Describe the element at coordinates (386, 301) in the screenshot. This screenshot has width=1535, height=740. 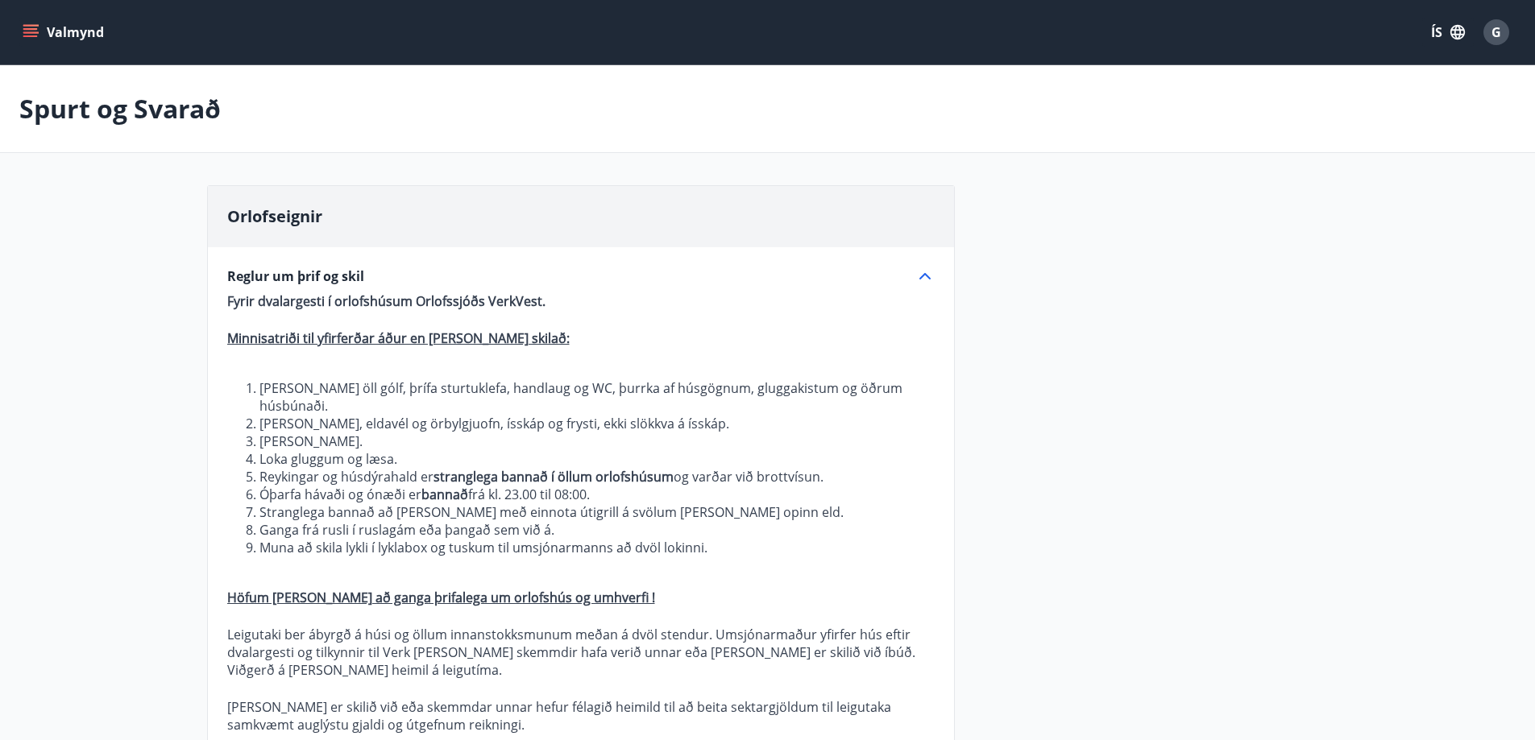
I see `strong: Fyrir dvalargesti í orlofshúsum Orlofssjóðs VerkVest.` at that location.